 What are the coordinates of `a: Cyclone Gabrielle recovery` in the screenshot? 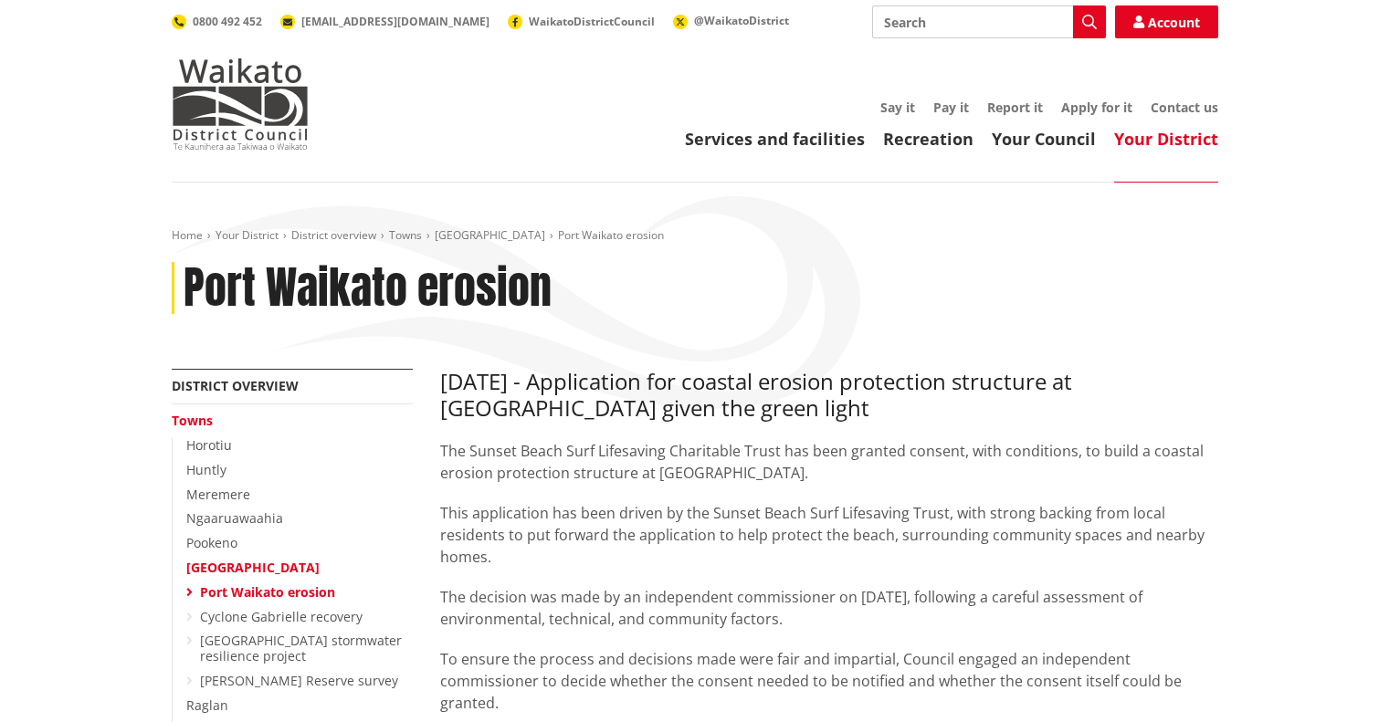 It's located at (281, 616).